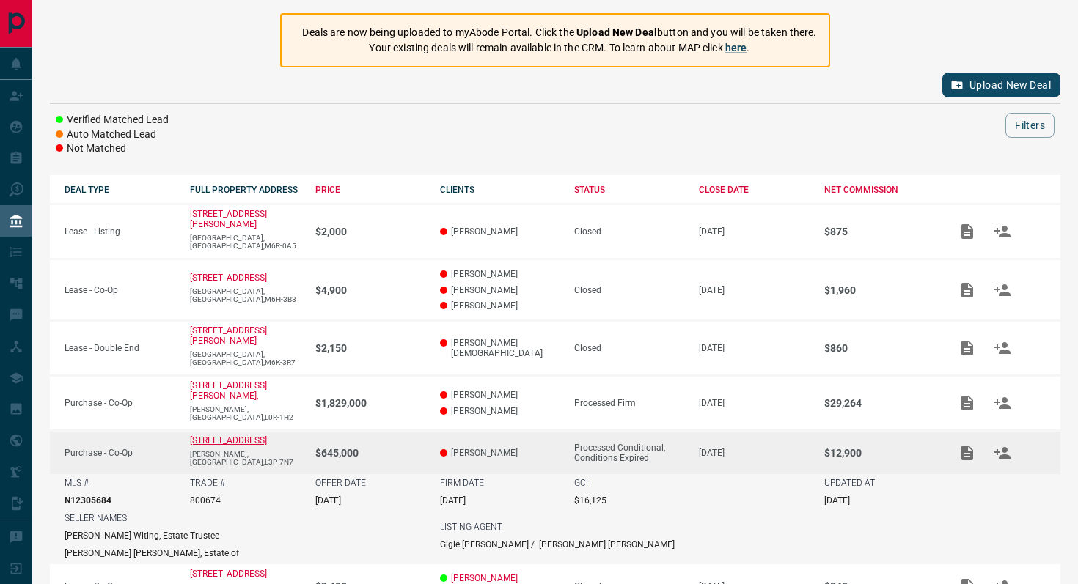  Describe the element at coordinates (120, 232) in the screenshot. I see `p: Lease - Listing` at that location.